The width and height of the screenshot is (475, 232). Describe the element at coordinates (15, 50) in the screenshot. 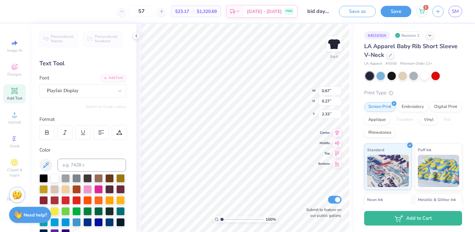

I see `span: Image AI` at that location.